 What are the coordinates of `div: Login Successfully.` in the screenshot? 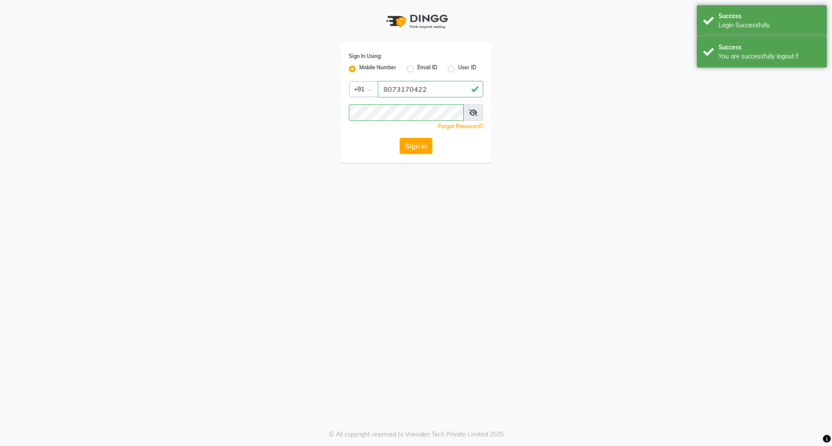 It's located at (769, 25).